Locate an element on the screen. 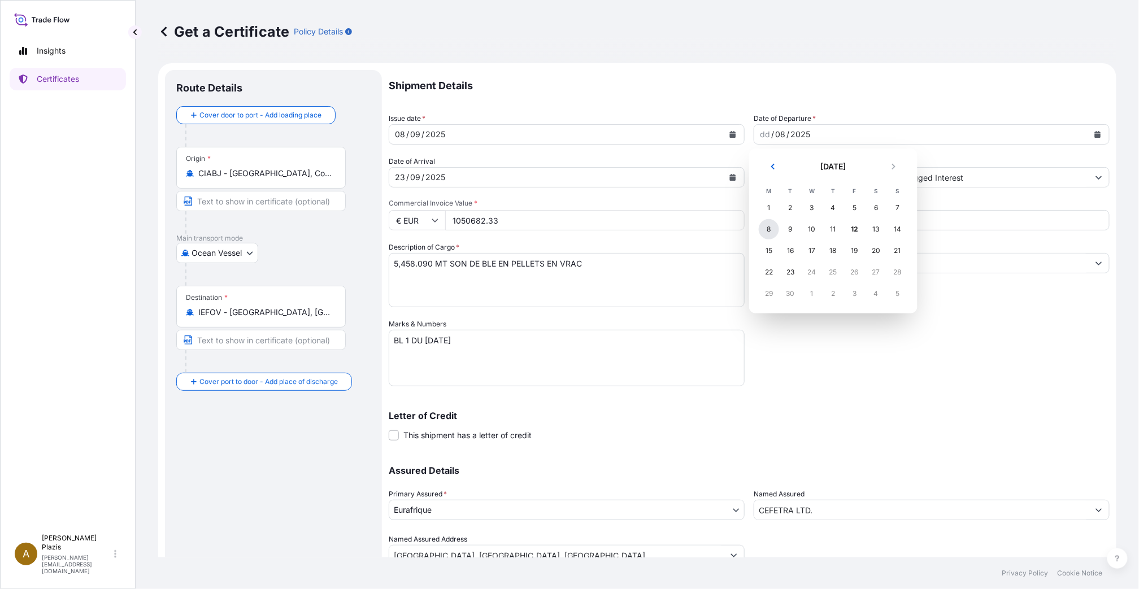  div: Tuesday 23 September 2025, Last available date is located at coordinates (790, 272).